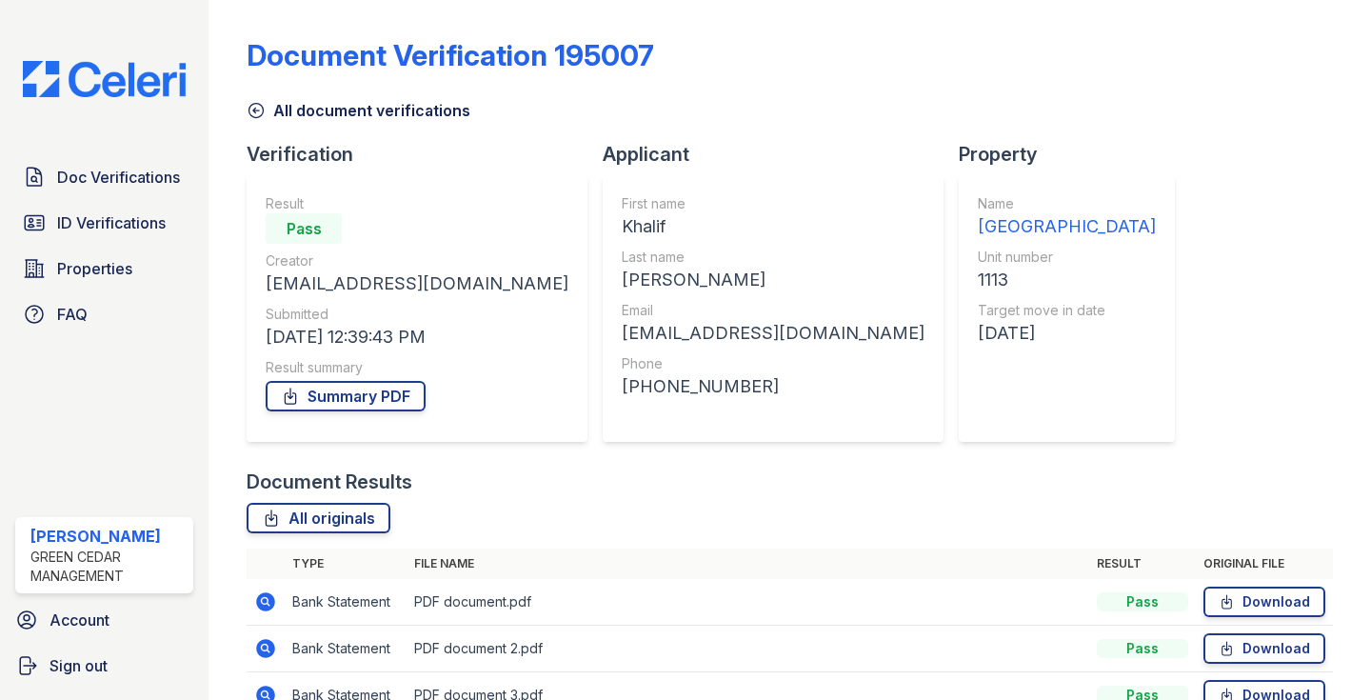 This screenshot has width=1371, height=700. Describe the element at coordinates (104, 620) in the screenshot. I see `a: Account` at that location.